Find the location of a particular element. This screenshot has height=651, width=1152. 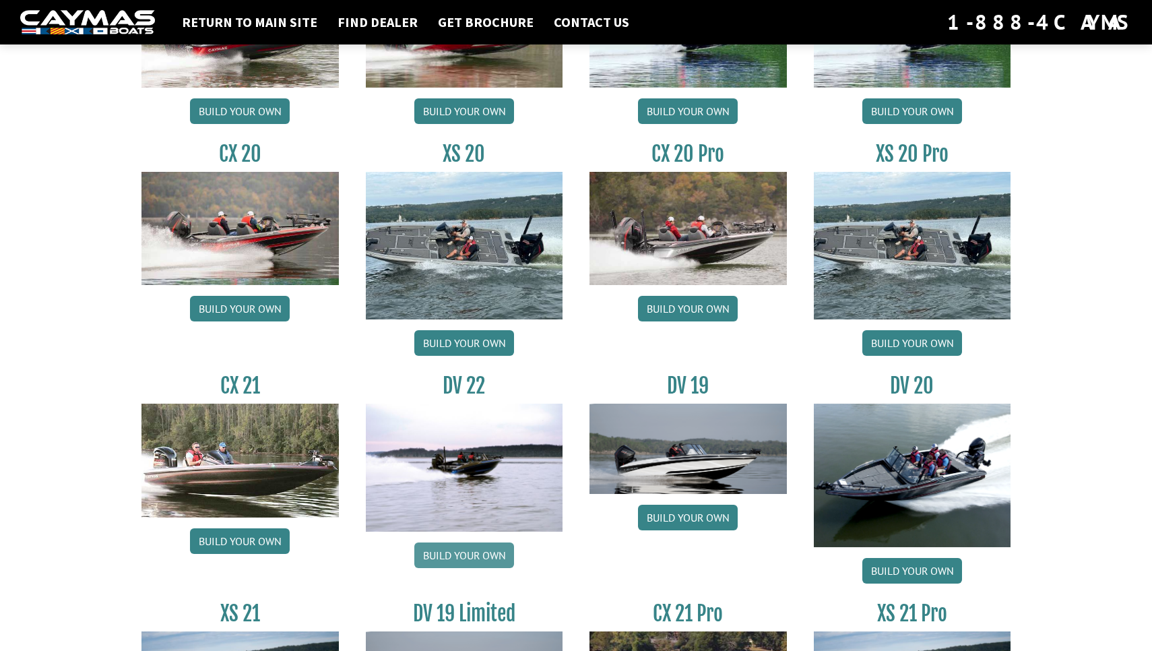

h3: DV 19 is located at coordinates (688, 385).